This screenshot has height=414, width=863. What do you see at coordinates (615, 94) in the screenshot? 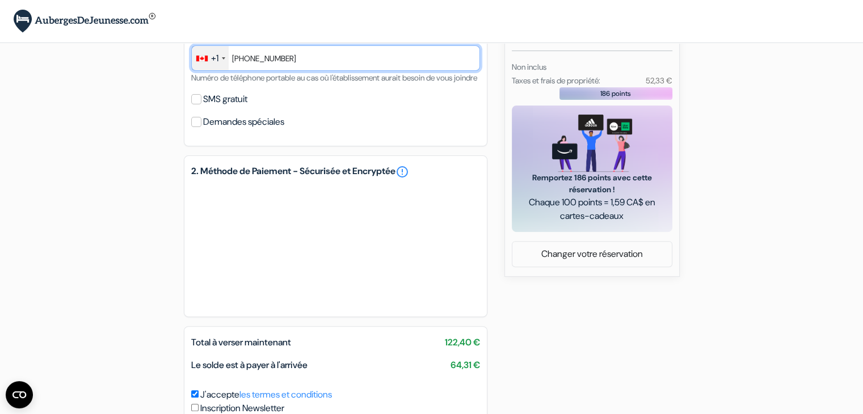
I see `span: 186 points` at bounding box center [615, 94].